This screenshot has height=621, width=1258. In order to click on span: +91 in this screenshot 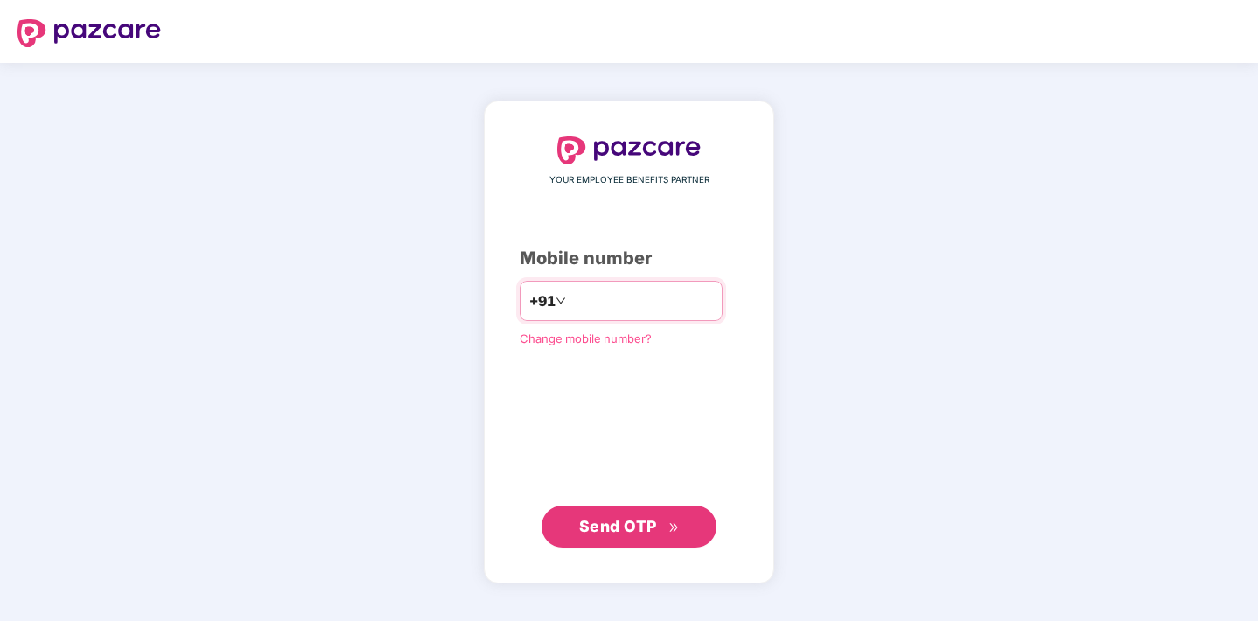, I will do `click(542, 301)`.